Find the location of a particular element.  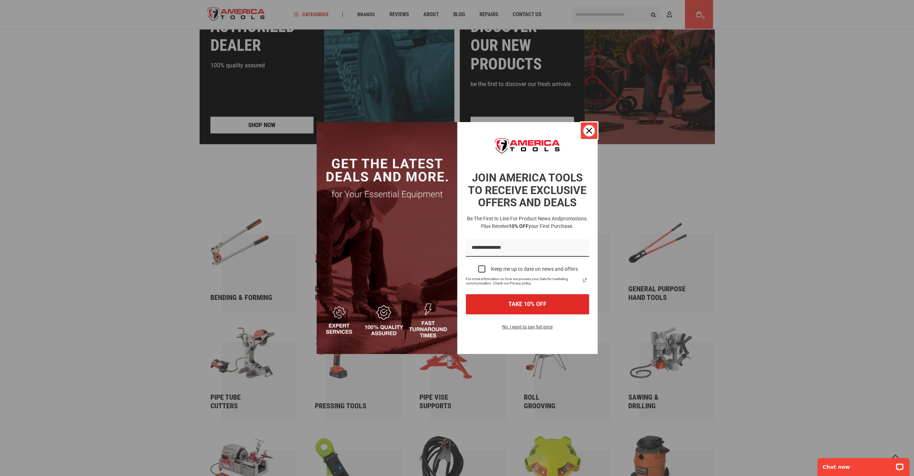

button: No, I want to pay full price is located at coordinates (527, 329).